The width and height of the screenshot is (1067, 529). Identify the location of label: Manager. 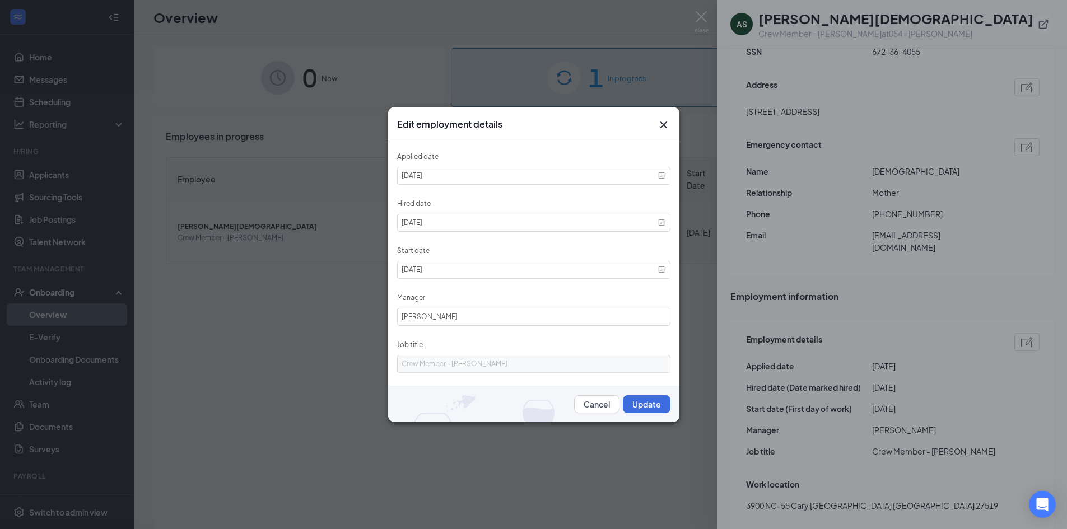
(411, 297).